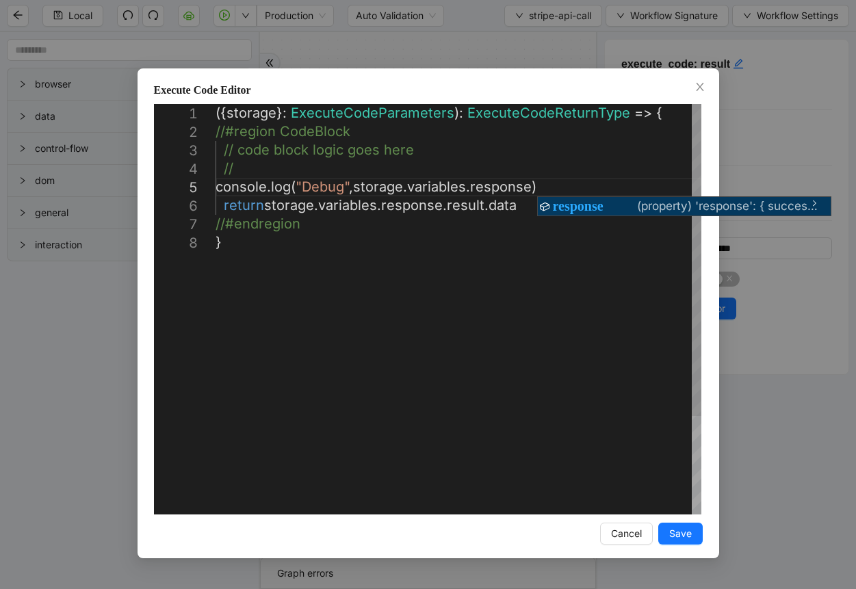 This screenshot has width=856, height=589. Describe the element at coordinates (465, 205) in the screenshot. I see `span: result` at that location.